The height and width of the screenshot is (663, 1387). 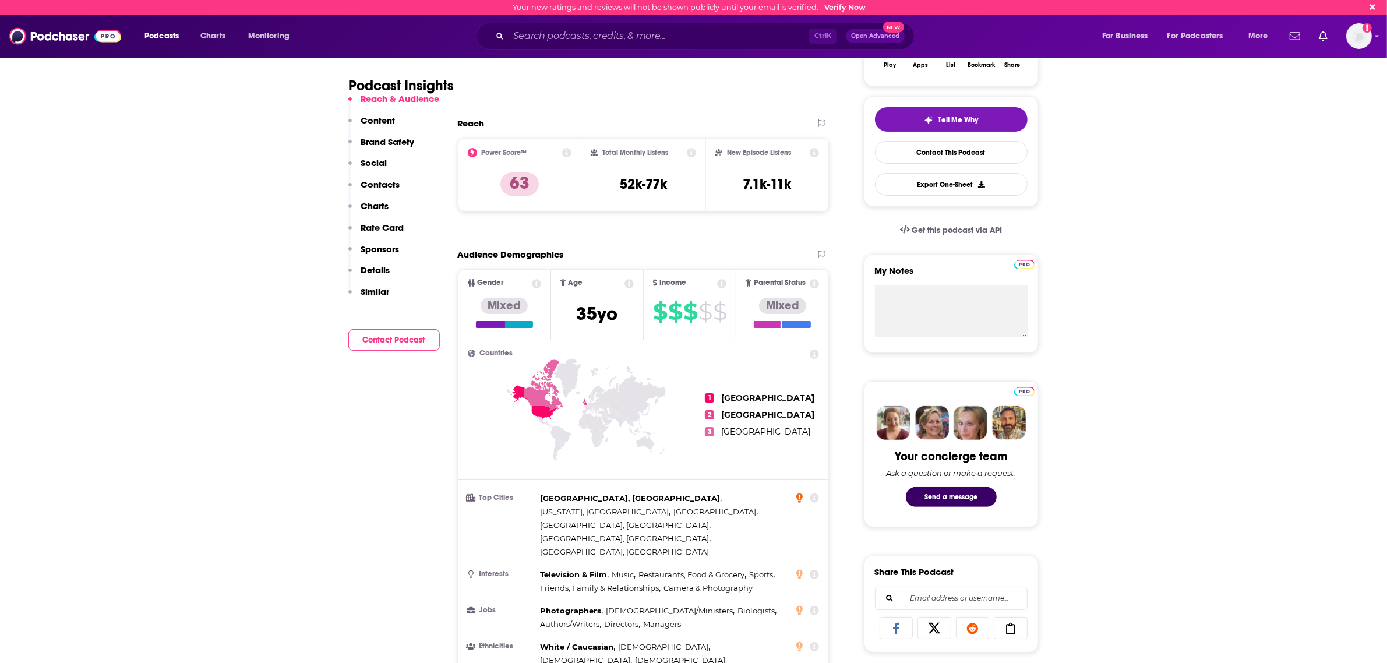 I want to click on img: Podchaser - Follow, Share and Rate Podcasts, so click(x=65, y=36).